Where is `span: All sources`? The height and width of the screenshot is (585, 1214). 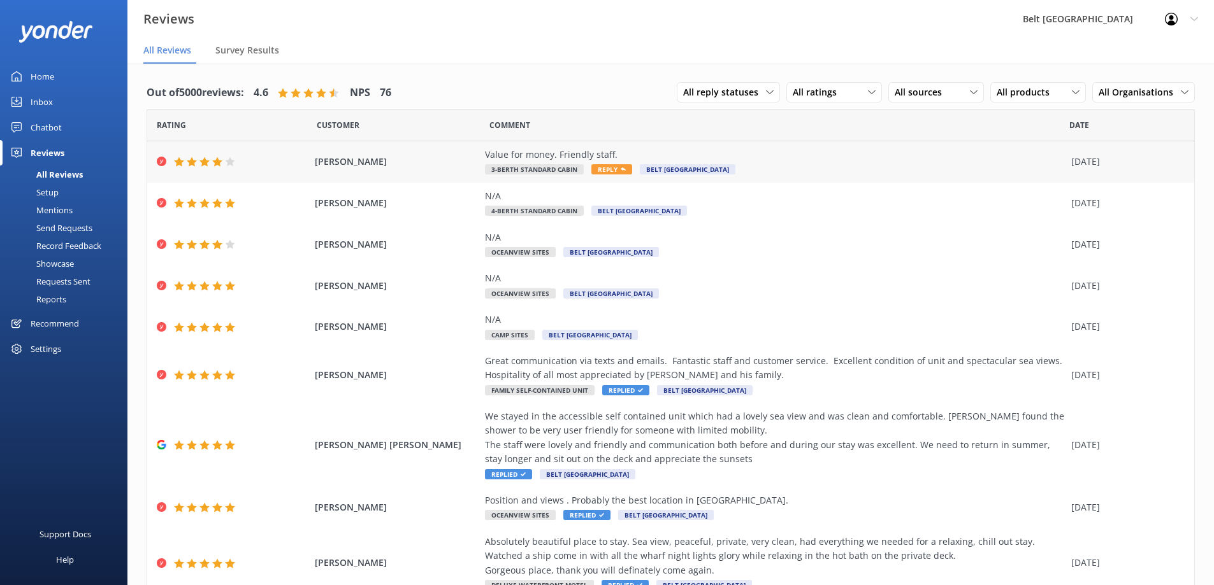 span: All sources is located at coordinates (922, 92).